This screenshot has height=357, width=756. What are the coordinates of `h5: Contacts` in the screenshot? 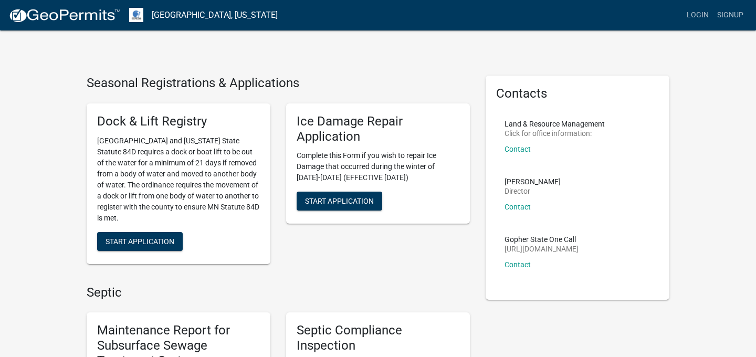 It's located at (578, 93).